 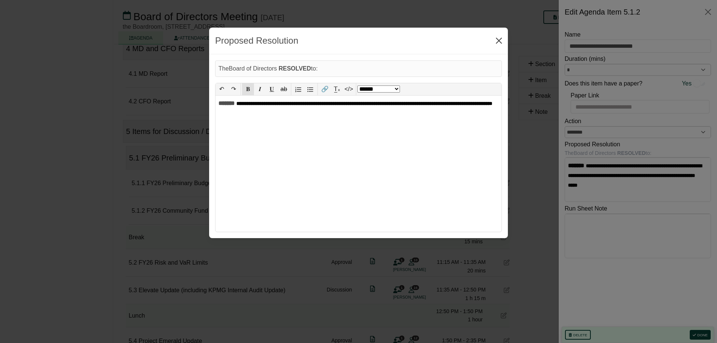 I want to click on div: The Board of Directors to:, so click(x=359, y=69).